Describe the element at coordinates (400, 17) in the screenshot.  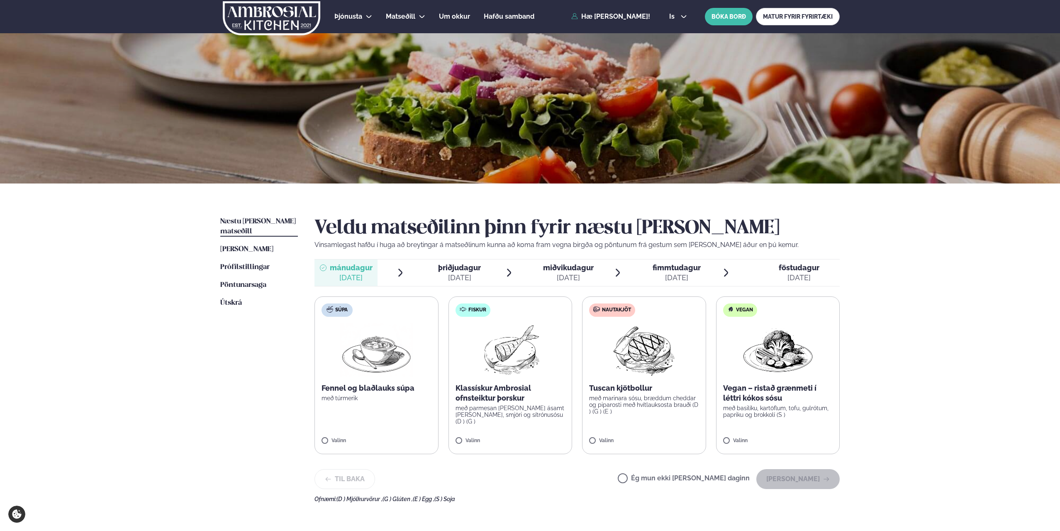
I see `a: Matseðill` at that location.